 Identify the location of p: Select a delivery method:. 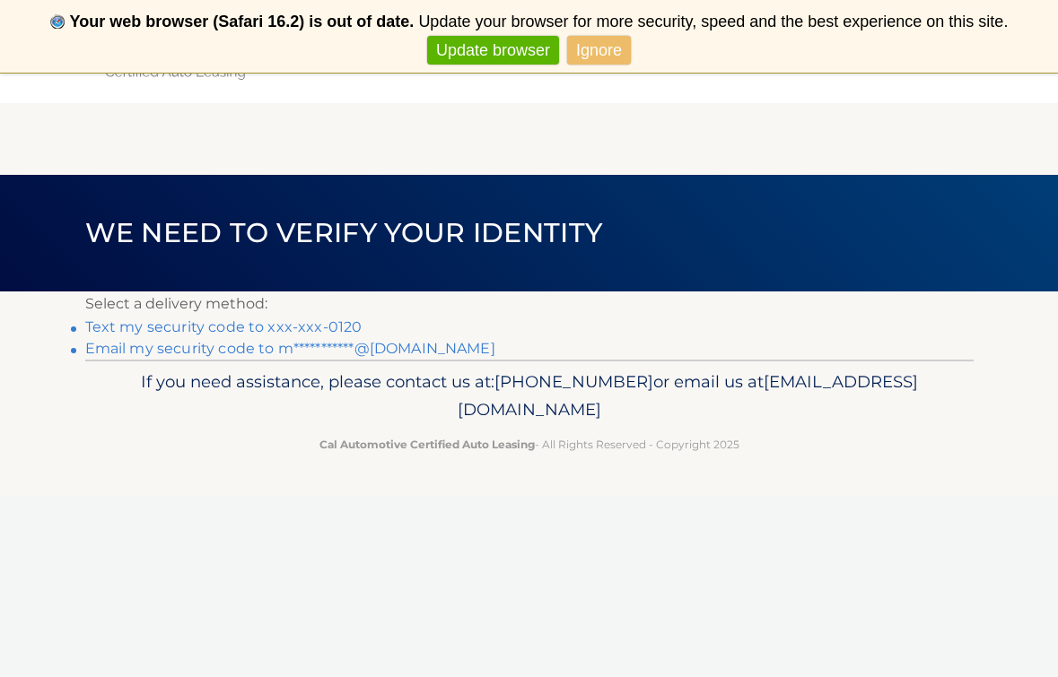
(529, 304).